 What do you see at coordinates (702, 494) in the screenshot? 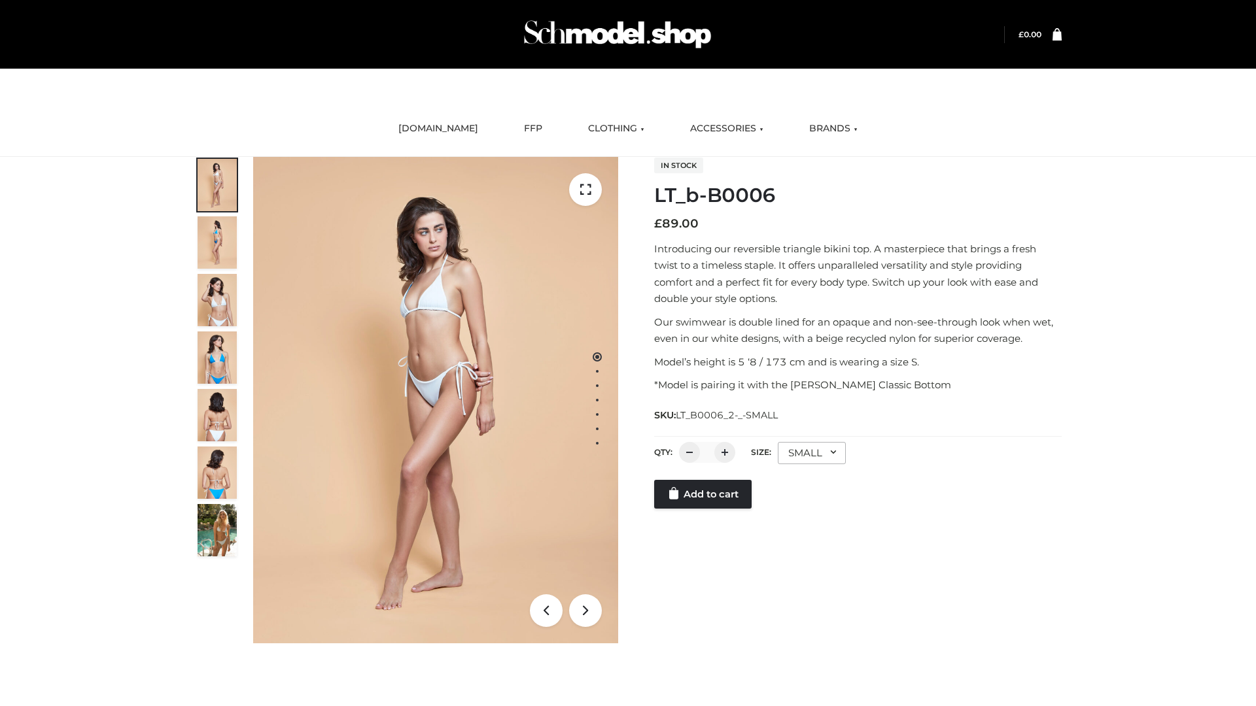
I see `a: Add to cart` at bounding box center [702, 494].